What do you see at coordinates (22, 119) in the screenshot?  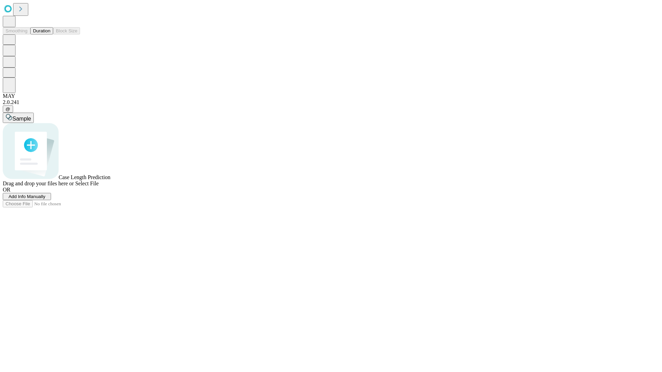 I see `span: Sample` at bounding box center [22, 119].